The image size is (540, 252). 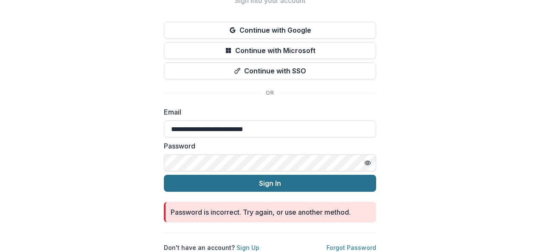 What do you see at coordinates (270, 183) in the screenshot?
I see `button: Sign In` at bounding box center [270, 183].